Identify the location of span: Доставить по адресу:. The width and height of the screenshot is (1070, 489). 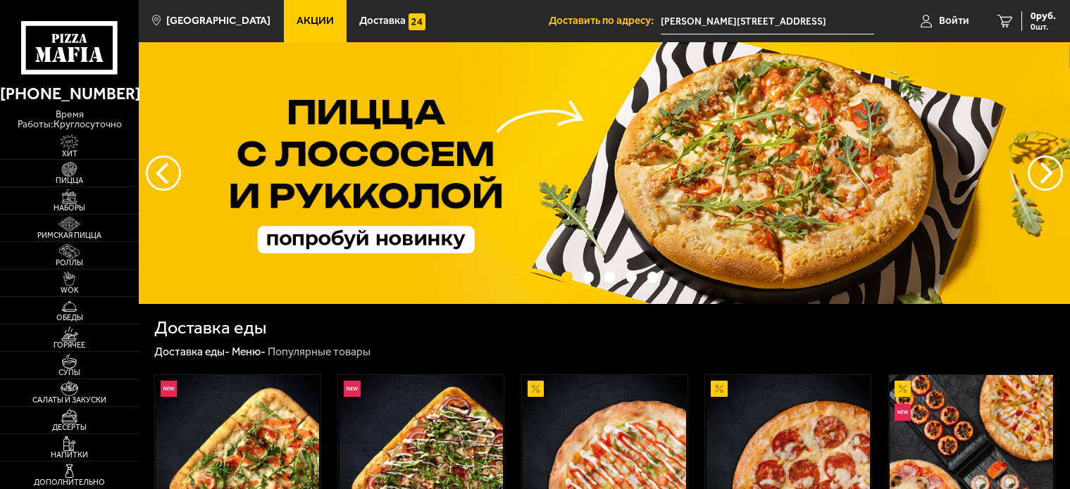
(604, 20).